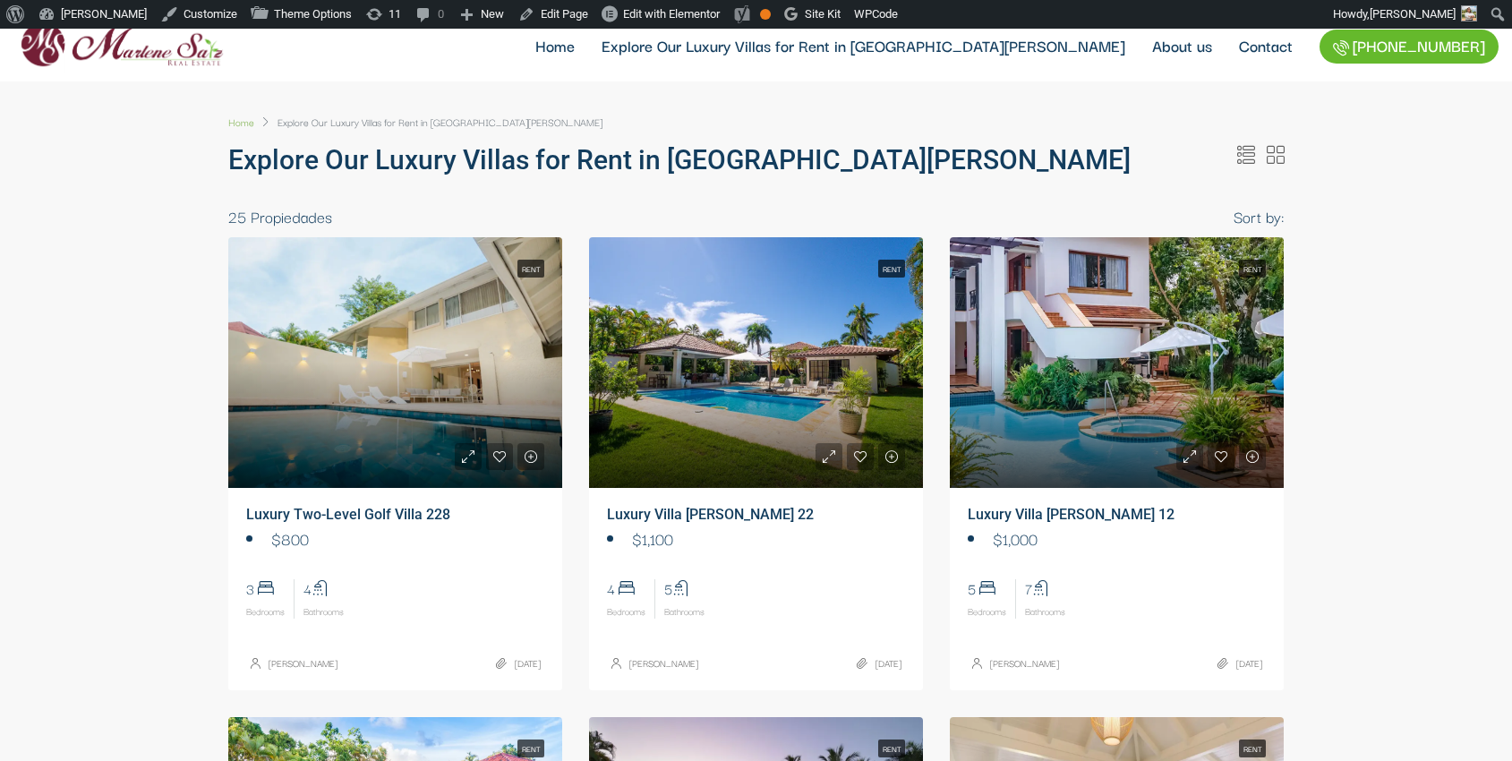 The image size is (1512, 761). Describe the element at coordinates (731, 217) in the screenshot. I see `div: 25 Propiedades` at that location.